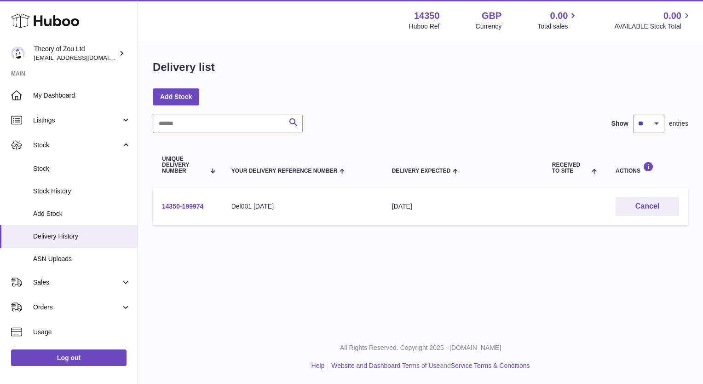  Describe the element at coordinates (653, 20) in the screenshot. I see `a: 0.00 AVAILABLE Stock Total` at that location.